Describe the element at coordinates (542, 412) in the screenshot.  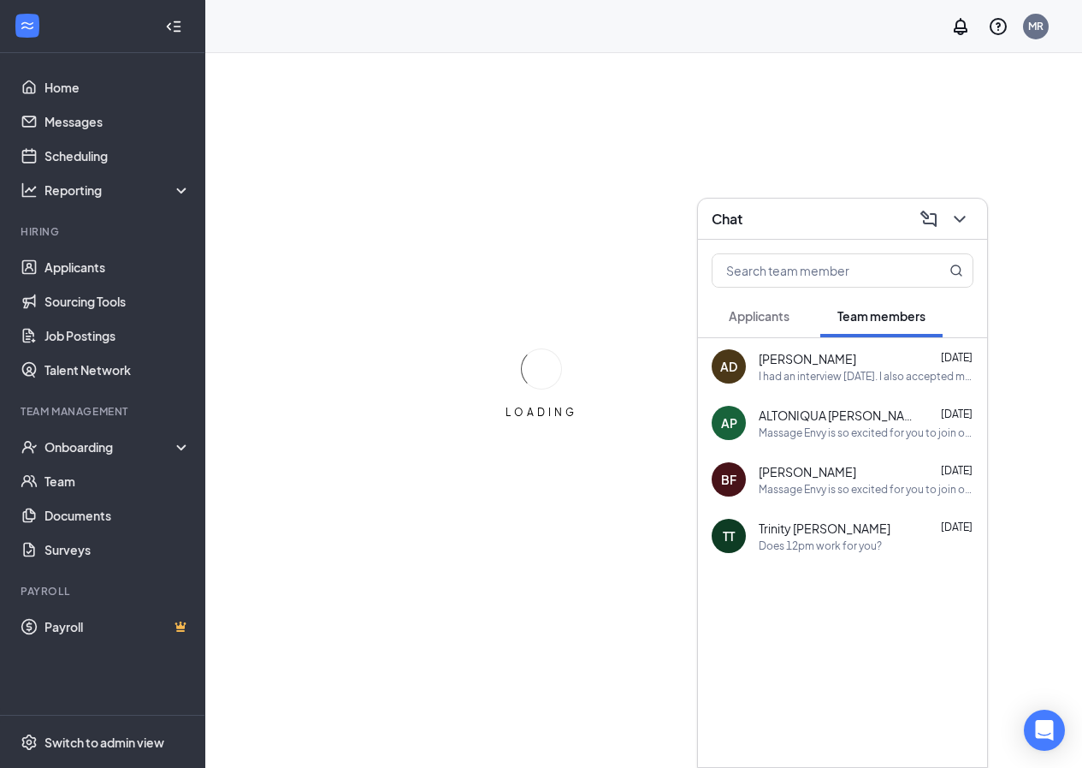
I see `div: LOADING` at that location.